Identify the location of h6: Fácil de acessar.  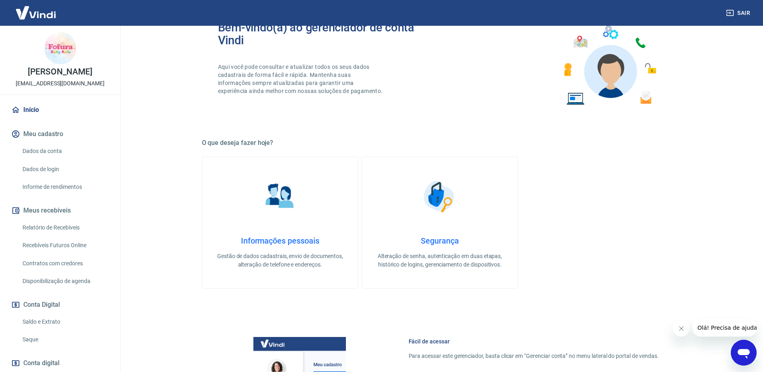
(534, 341).